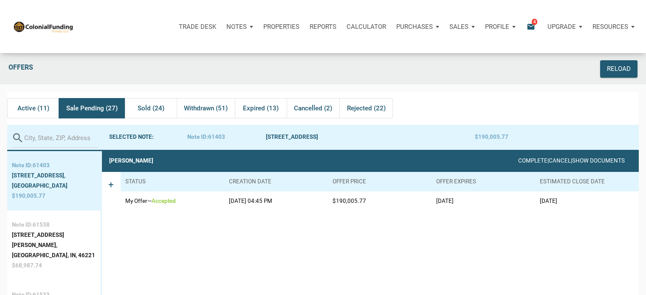 Image resolution: width=646 pixels, height=295 pixels. What do you see at coordinates (163, 201) in the screenshot?
I see `span: accepted` at bounding box center [163, 201].